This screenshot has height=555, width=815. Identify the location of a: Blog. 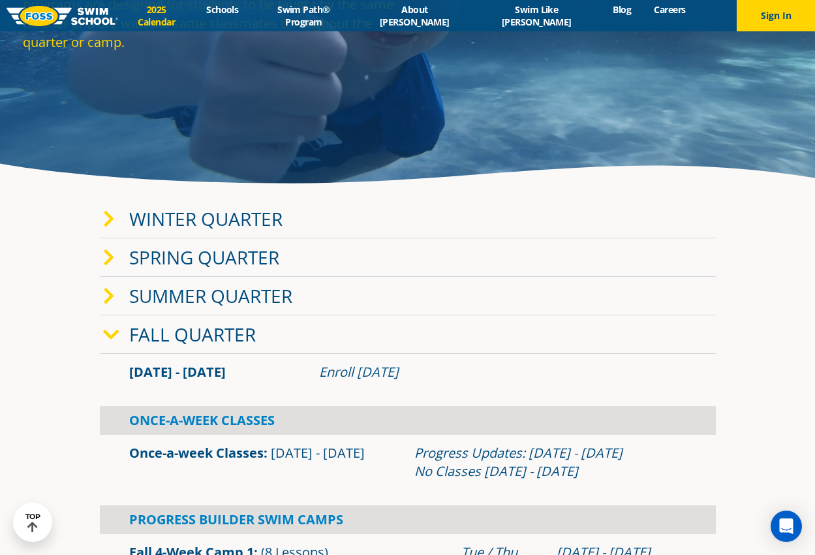
(622, 9).